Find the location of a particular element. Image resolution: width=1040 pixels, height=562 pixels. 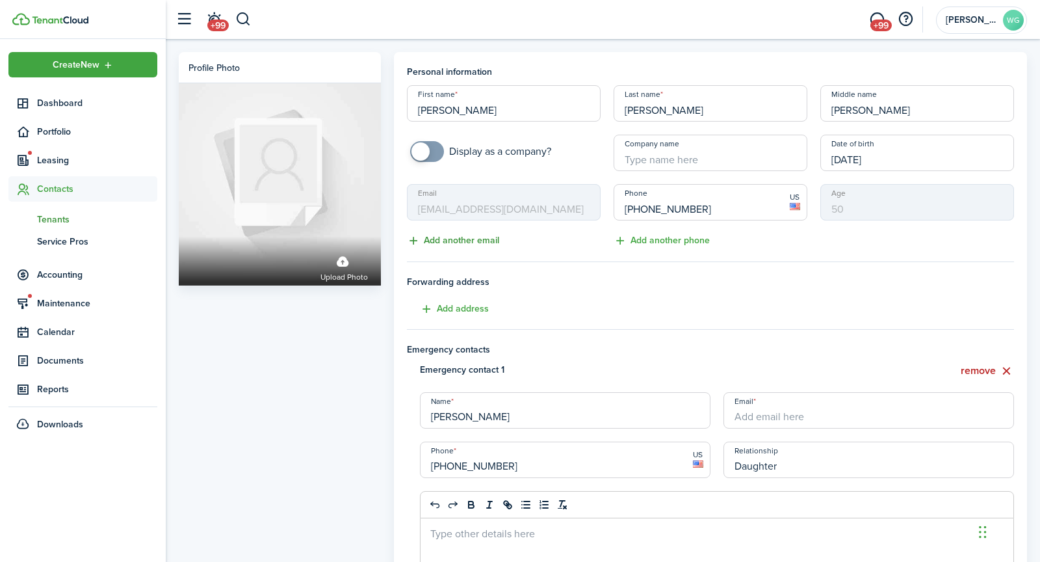

span: Tenants is located at coordinates (97, 219).